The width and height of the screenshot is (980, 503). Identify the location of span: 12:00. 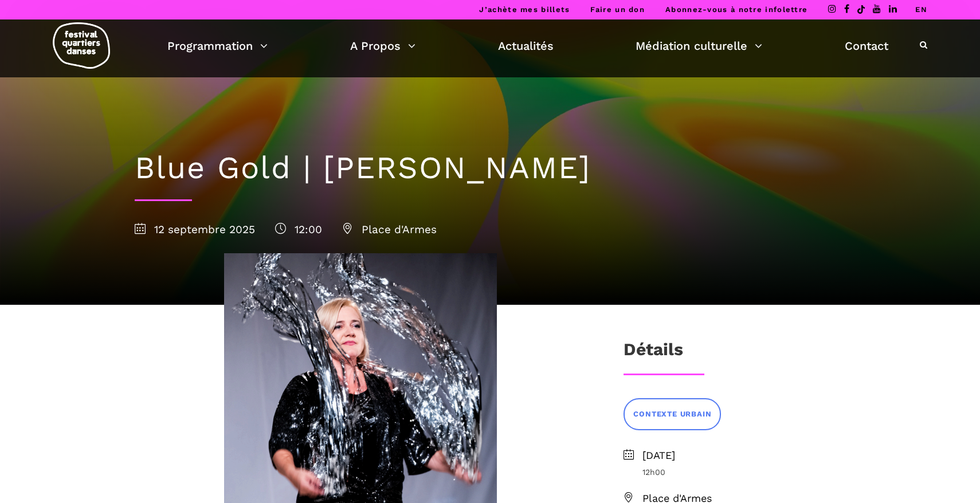
(299, 229).